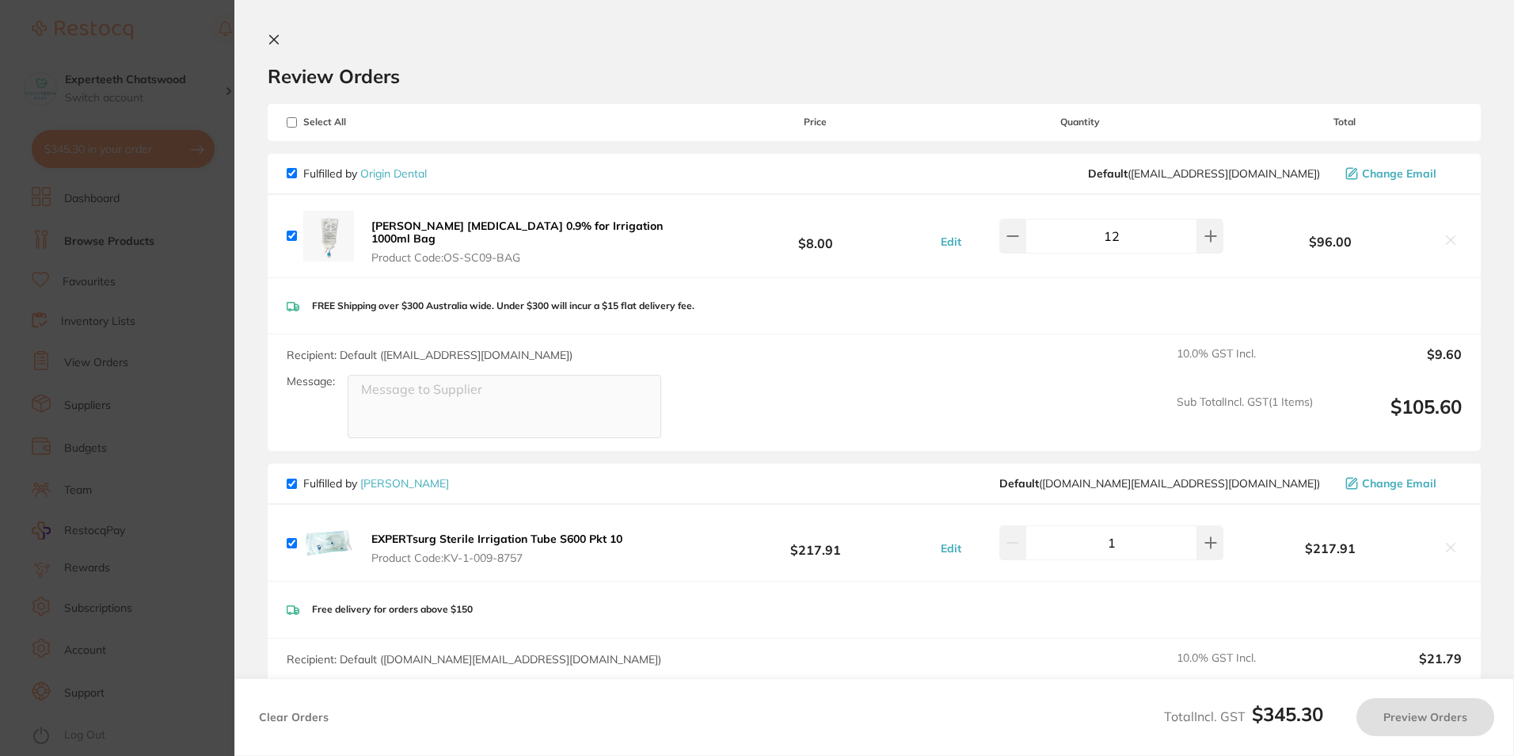  What do you see at coordinates (497, 548) in the screenshot?
I see `button: EXPERTsurg Sterile Irrigation Tube S600 Pkt 10 Product Code:KV-1-009-8757` at bounding box center [497, 548].